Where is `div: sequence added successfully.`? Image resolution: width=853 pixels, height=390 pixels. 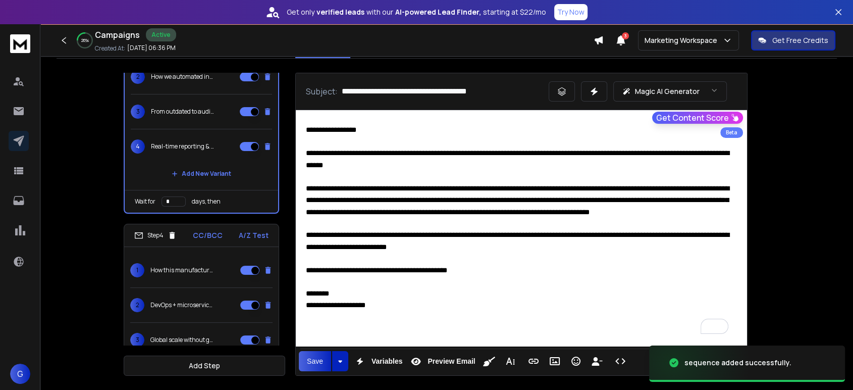 div: sequence added successfully. is located at coordinates (738, 362).